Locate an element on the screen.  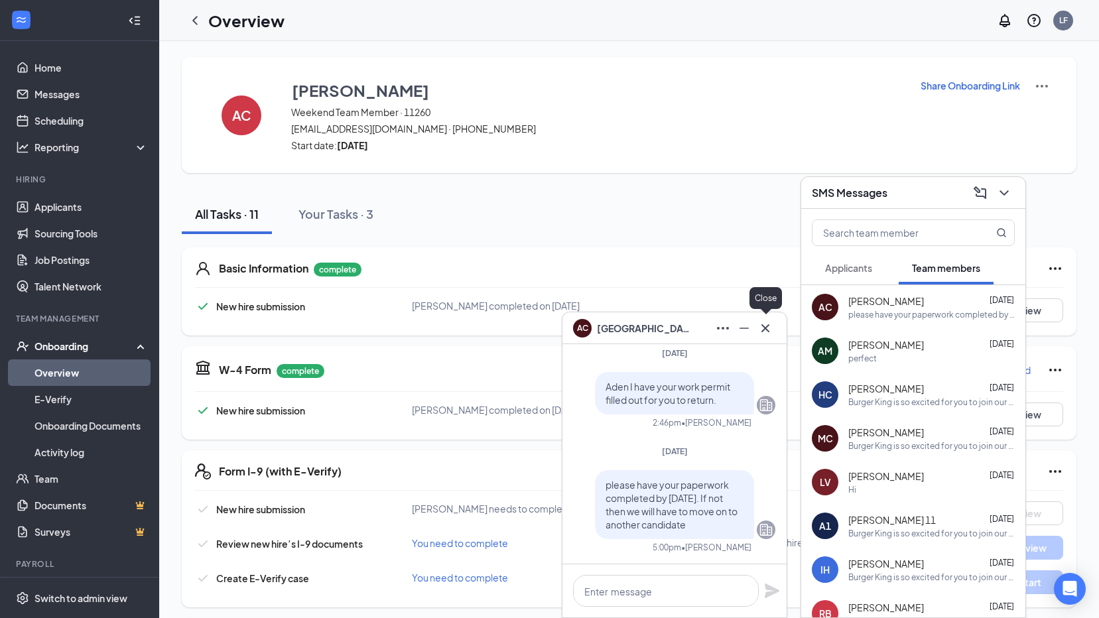
svg: Company is located at coordinates (766, 405).